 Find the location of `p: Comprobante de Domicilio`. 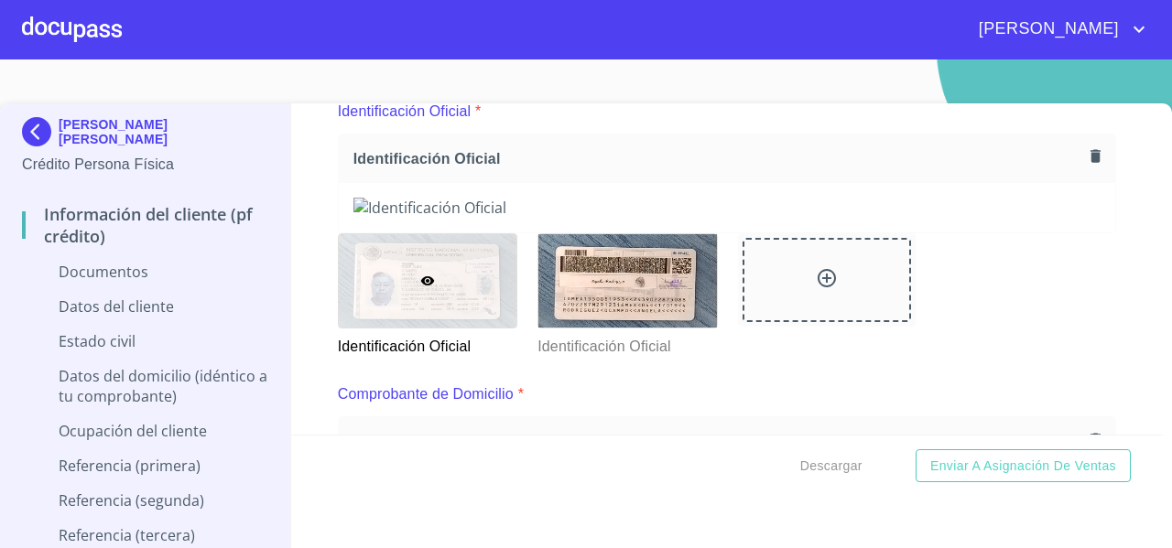

p: Comprobante de Domicilio is located at coordinates (426, 395).